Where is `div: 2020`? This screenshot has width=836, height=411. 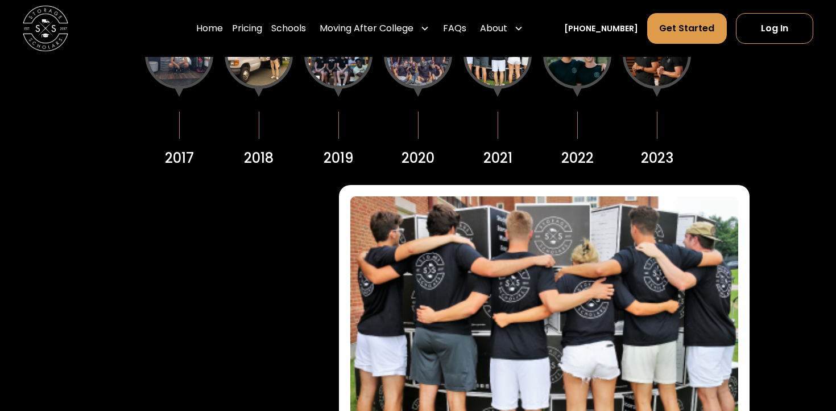
div: 2020 is located at coordinates (418, 158).